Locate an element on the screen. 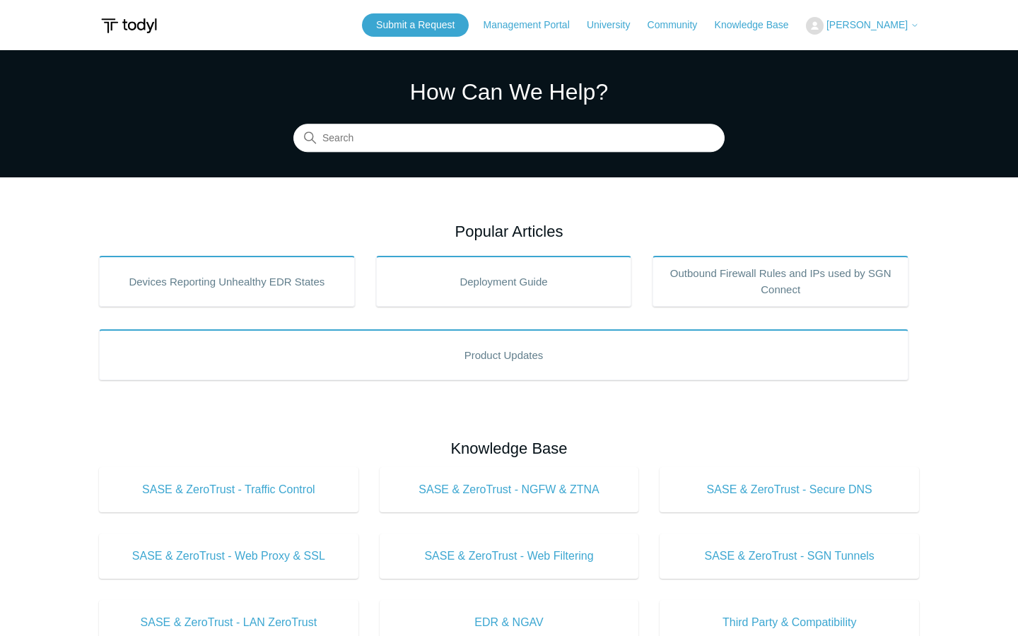 The height and width of the screenshot is (636, 1018). a: Devices Reporting Unhealthy EDR States is located at coordinates (227, 281).